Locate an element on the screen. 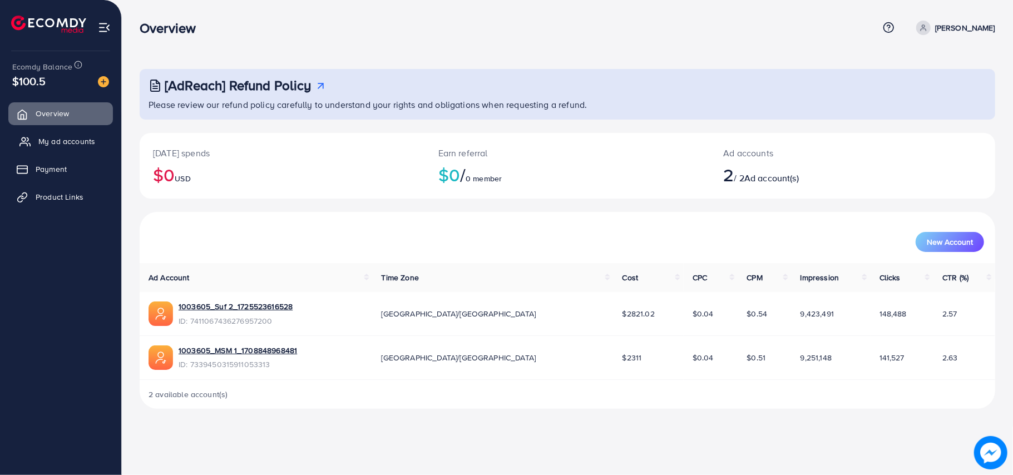  span: CTR (%) is located at coordinates (955, 278).